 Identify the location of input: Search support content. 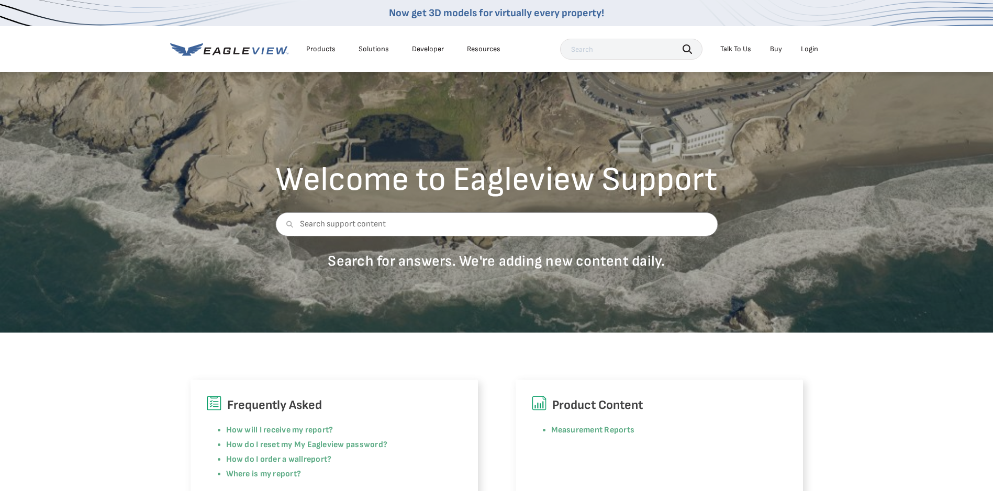
(496, 224).